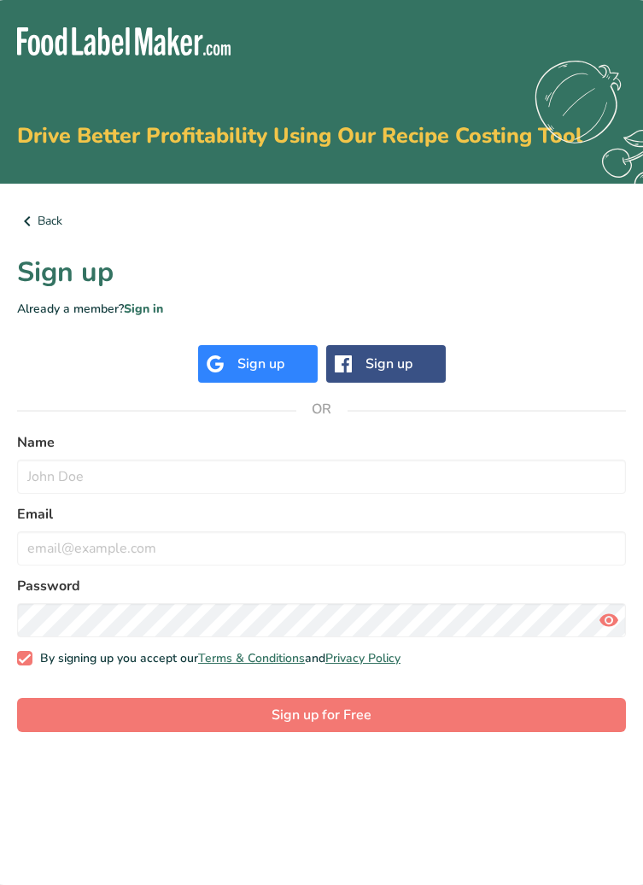 The height and width of the screenshot is (885, 643). What do you see at coordinates (321, 477) in the screenshot?
I see `input: John Doe` at bounding box center [321, 477].